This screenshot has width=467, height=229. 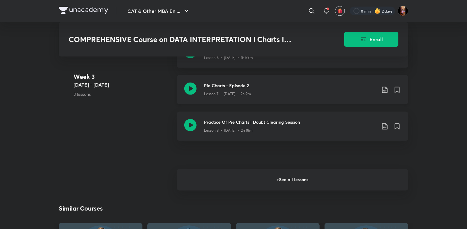 What do you see at coordinates (377, 11) in the screenshot?
I see `img: streak` at bounding box center [377, 11].